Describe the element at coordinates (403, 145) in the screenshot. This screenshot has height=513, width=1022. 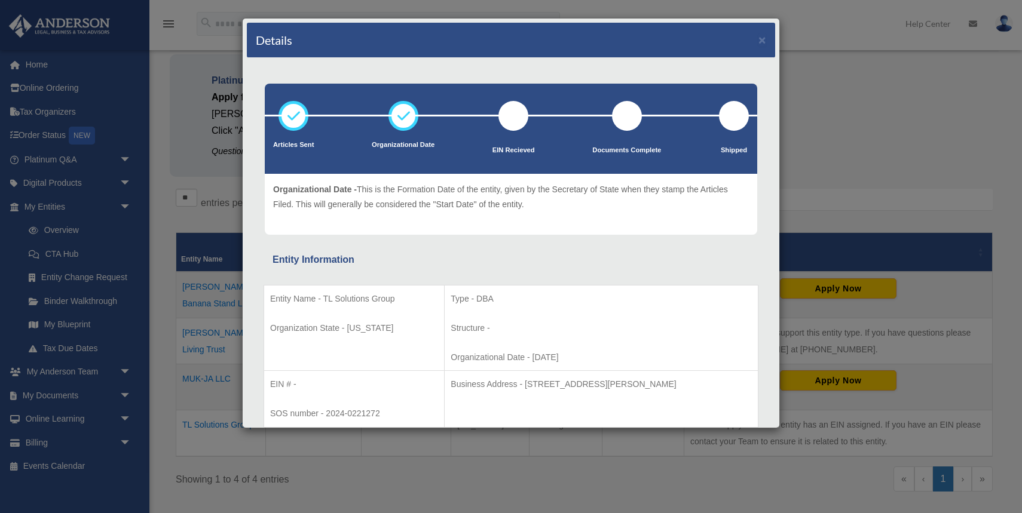
I see `p: Organizational Date` at that location.